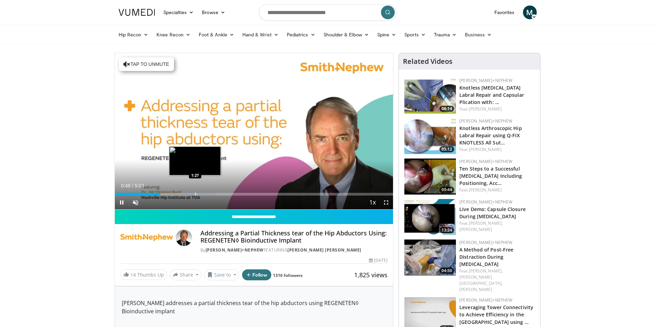 Image resolution: width=655 pixels, height=327 pixels. Describe the element at coordinates (430, 258) in the screenshot. I see `img: d47910cf-0854-46c7-a2fc-6cd8036c57e0.150x105_q85_crop-smart_upscale.jpg` at that location.